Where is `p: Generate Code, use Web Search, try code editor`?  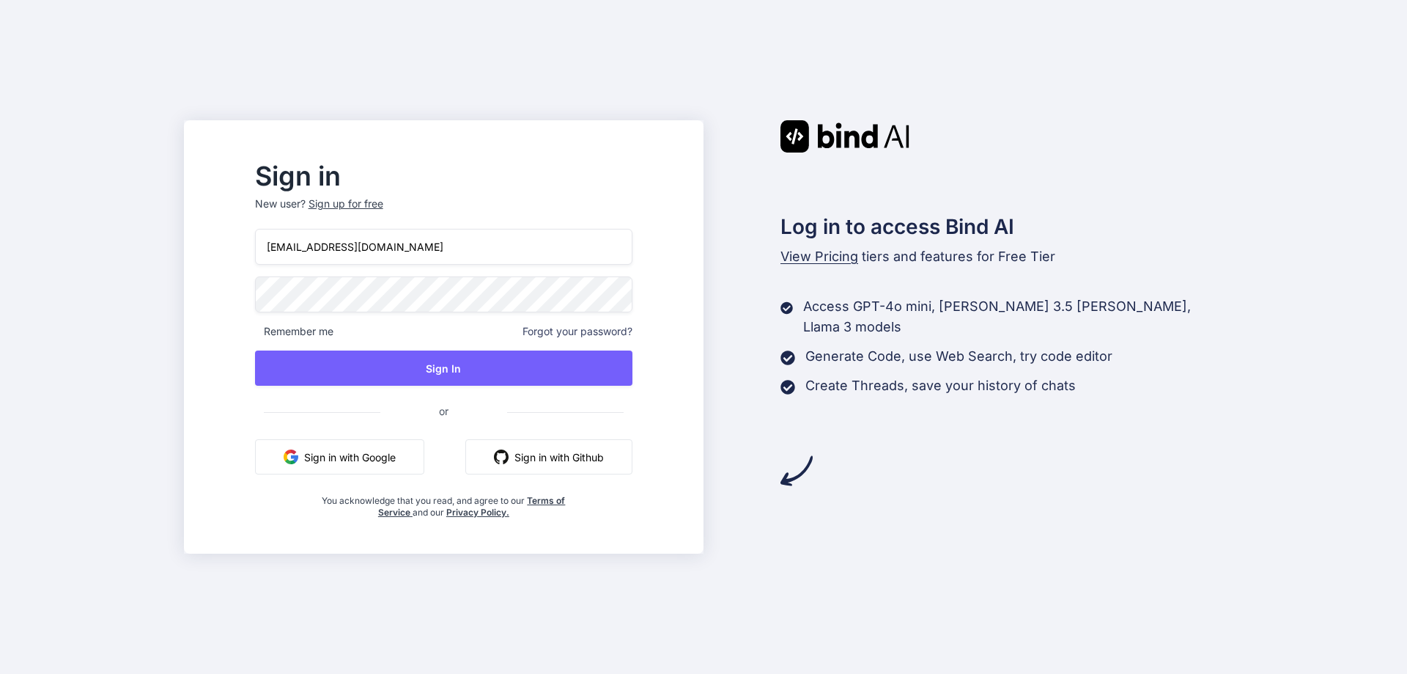 p: Generate Code, use Web Search, try code editor is located at coordinates (959, 356).